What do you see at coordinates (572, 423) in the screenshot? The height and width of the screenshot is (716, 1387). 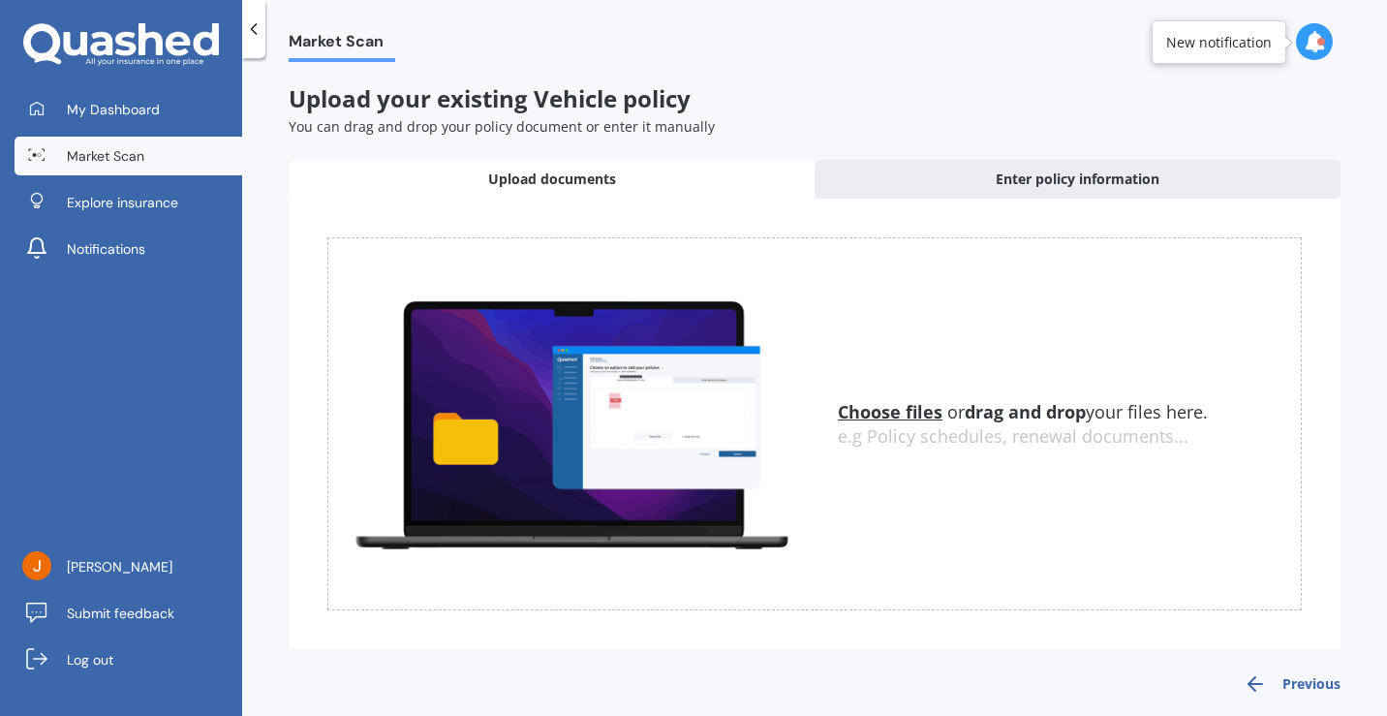 I see `img: upload.de96410c8ce839c3fdd5.gif` at bounding box center [572, 423].